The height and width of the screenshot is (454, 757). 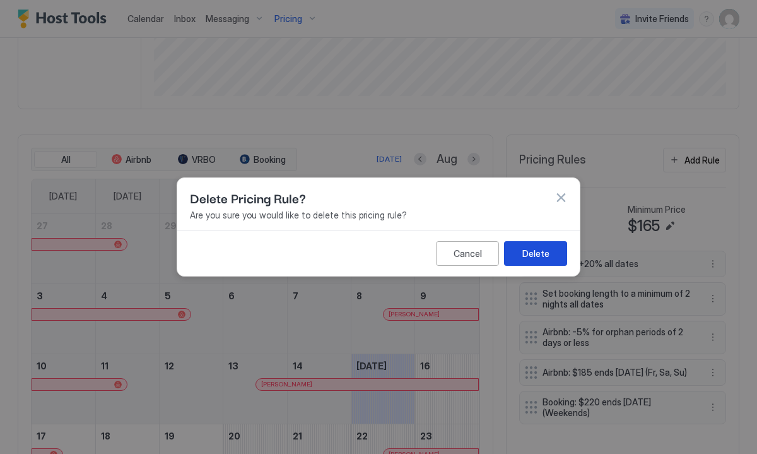 What do you see at coordinates (379, 215) in the screenshot?
I see `span: Are you sure you would like to delete this pricing rule?` at bounding box center [379, 215].